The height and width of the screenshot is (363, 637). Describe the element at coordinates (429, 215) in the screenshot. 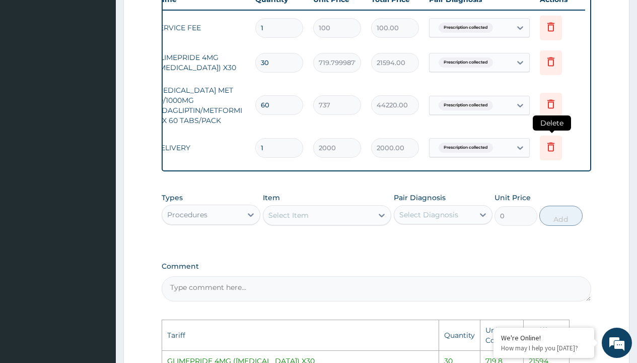

I see `div: Select Diagnosis` at that location.